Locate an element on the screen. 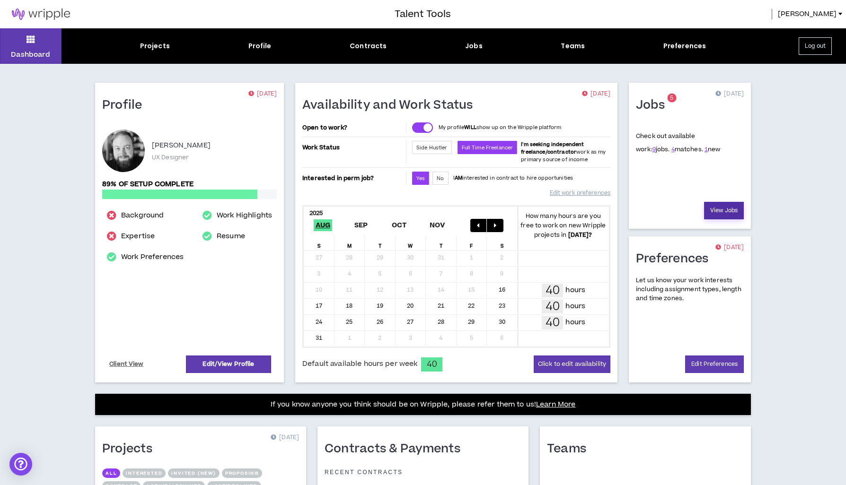 Image resolution: width=846 pixels, height=485 pixels. b: 2025 is located at coordinates (316, 213).